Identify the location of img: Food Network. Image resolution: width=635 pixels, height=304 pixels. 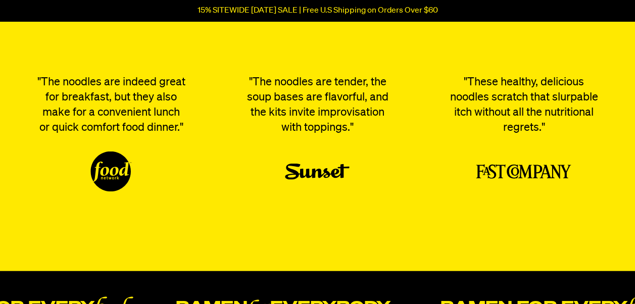
(111, 172).